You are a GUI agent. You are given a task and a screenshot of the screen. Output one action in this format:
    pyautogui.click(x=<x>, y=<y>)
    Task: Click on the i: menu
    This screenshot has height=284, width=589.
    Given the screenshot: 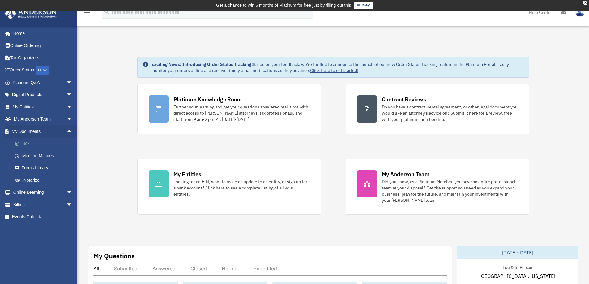 What is the action you would take?
    pyautogui.click(x=87, y=12)
    